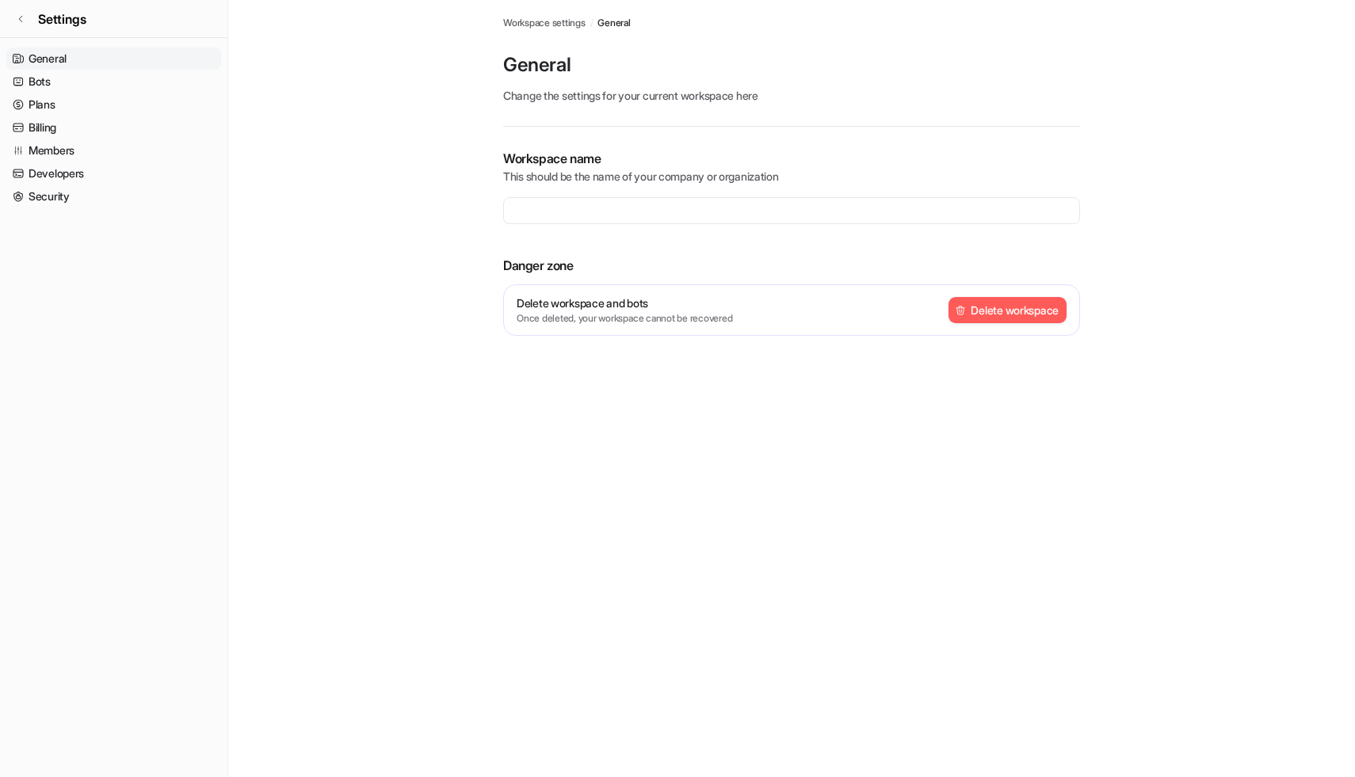 The width and height of the screenshot is (1355, 777). I want to click on p: This should be the name of your company or organization, so click(792, 176).